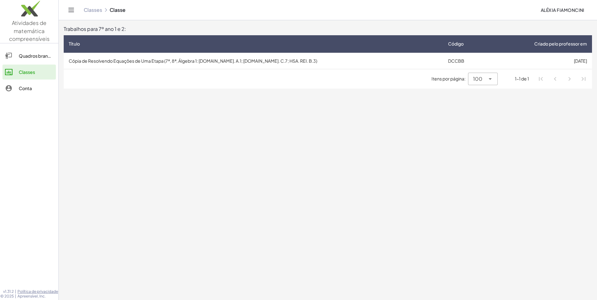 This screenshot has height=300, width=597. I want to click on span: Título, so click(74, 44).